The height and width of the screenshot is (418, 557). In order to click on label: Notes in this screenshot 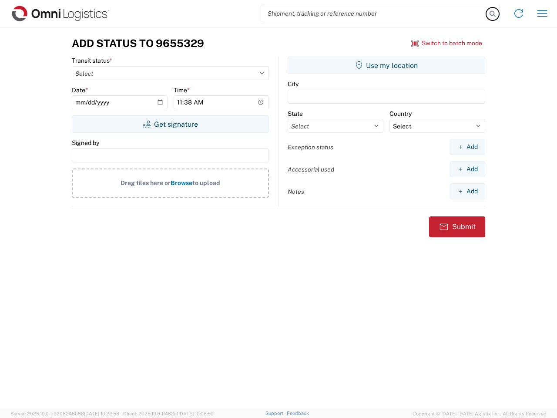, I will do `click(296, 192)`.